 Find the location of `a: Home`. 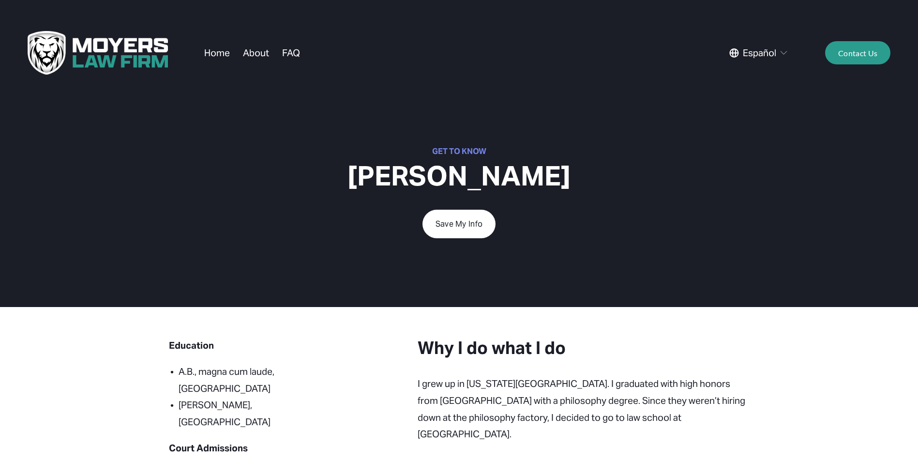

a: Home is located at coordinates (217, 53).